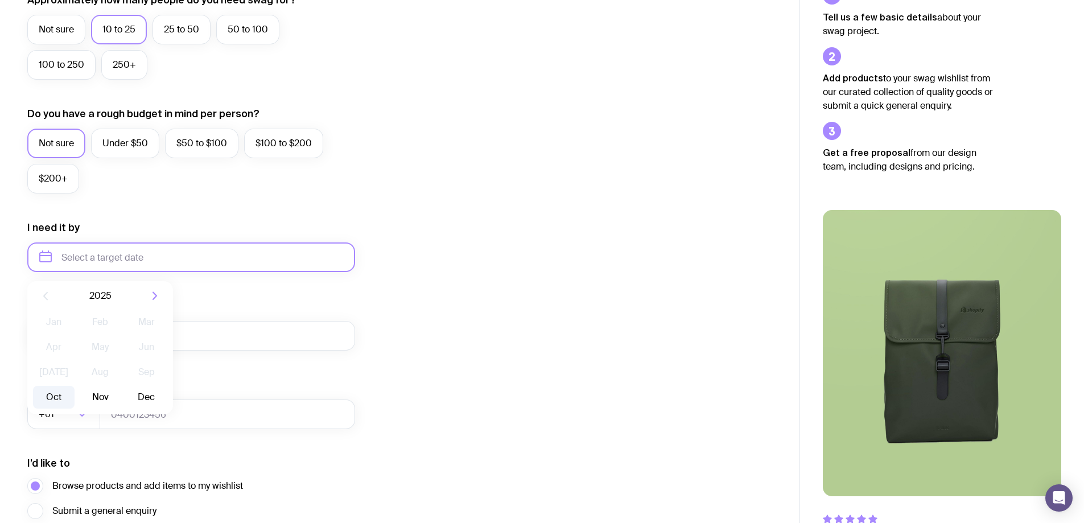 This screenshot has height=523, width=1084. What do you see at coordinates (147, 486) in the screenshot?
I see `span: Browse products and add items to my wishlist` at bounding box center [147, 486].